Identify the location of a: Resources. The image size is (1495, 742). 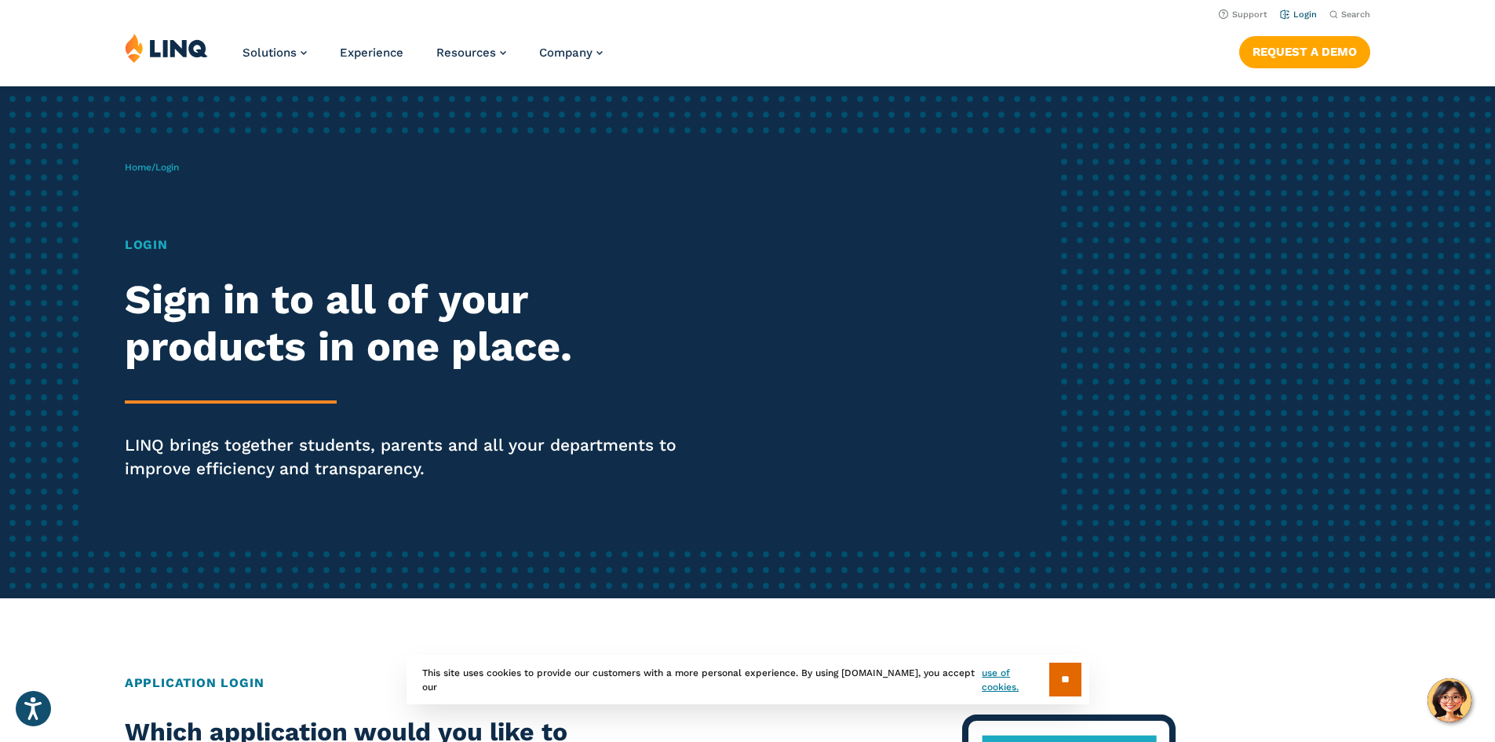
(471, 53).